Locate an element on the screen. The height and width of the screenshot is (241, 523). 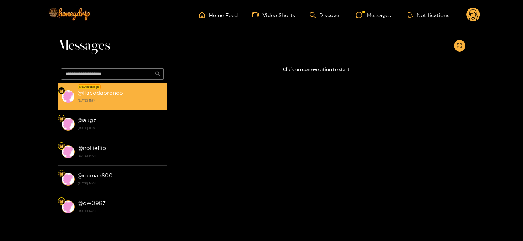
div: New message is located at coordinates (89, 87).